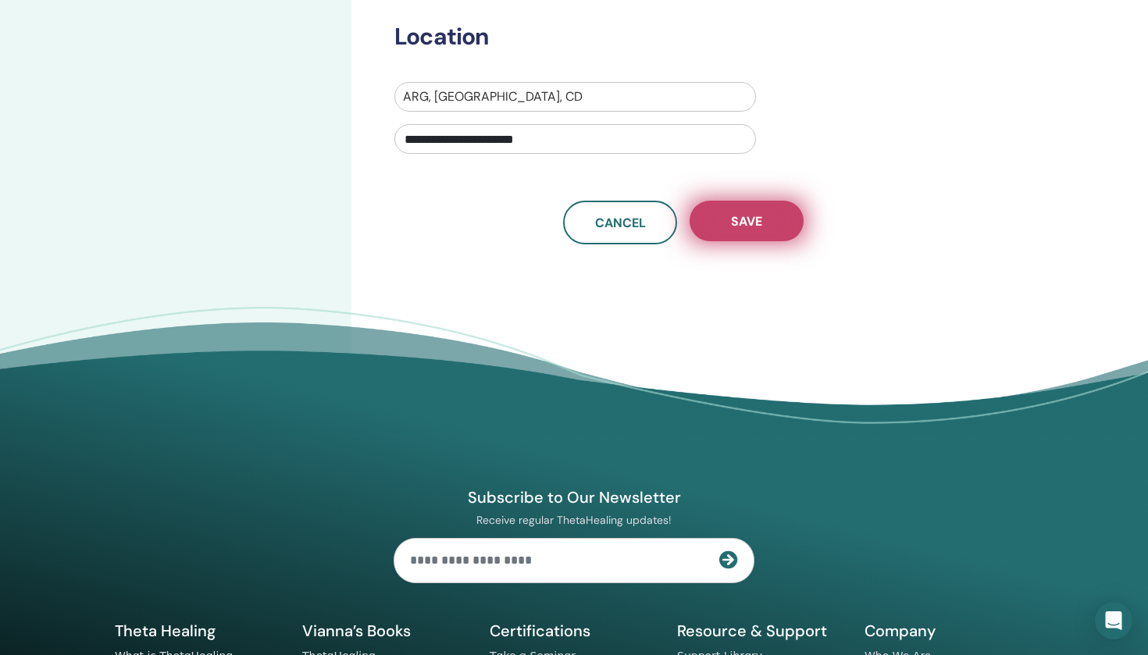 Image resolution: width=1148 pixels, height=655 pixels. What do you see at coordinates (199, 631) in the screenshot?
I see `h5: Theta Healing` at bounding box center [199, 631].